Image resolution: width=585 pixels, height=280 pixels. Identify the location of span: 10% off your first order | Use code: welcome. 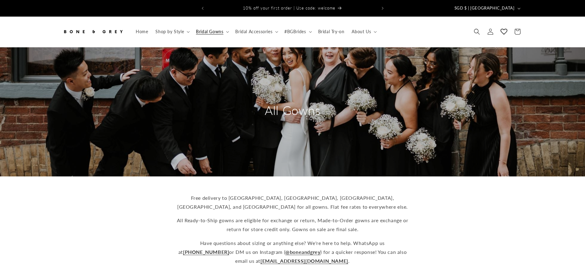
(289, 8).